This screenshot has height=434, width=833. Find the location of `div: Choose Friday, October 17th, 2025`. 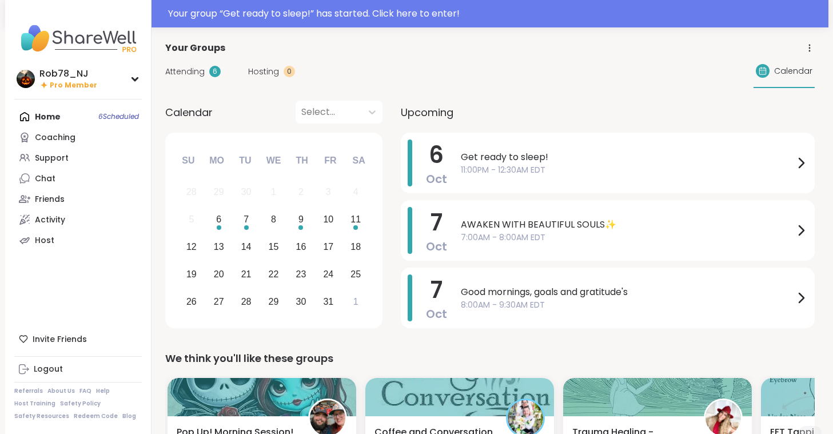

div: Choose Friday, October 17th, 2025 is located at coordinates (328, 247).